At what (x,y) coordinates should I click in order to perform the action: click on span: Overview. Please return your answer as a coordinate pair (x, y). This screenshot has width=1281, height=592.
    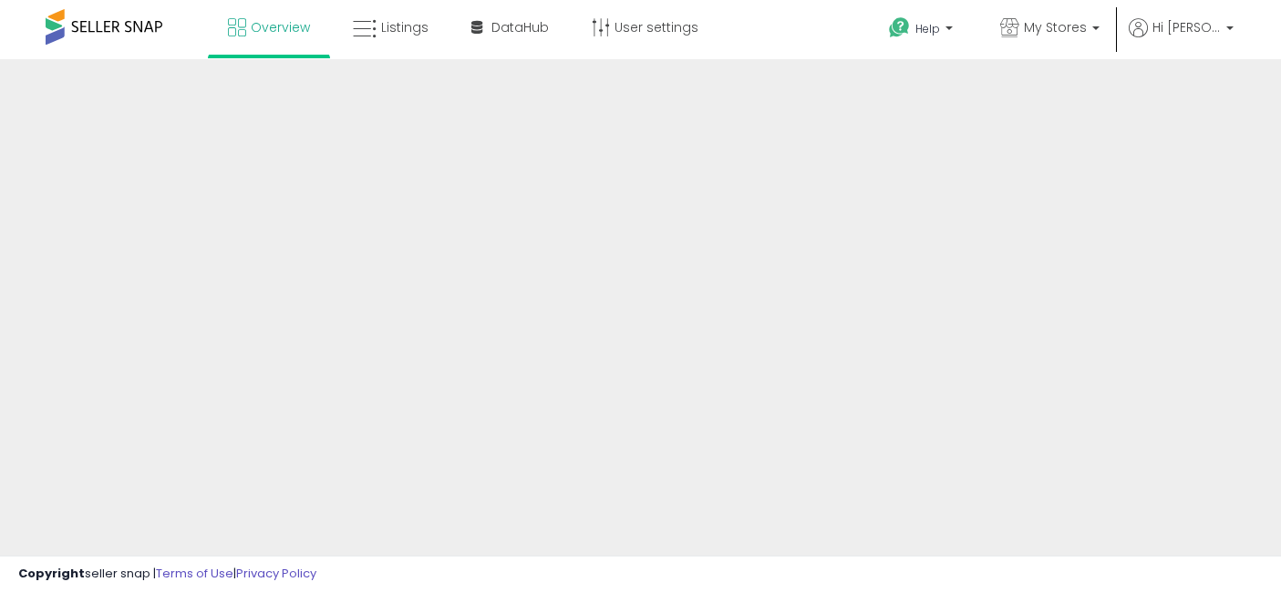
    Looking at the image, I should click on (280, 27).